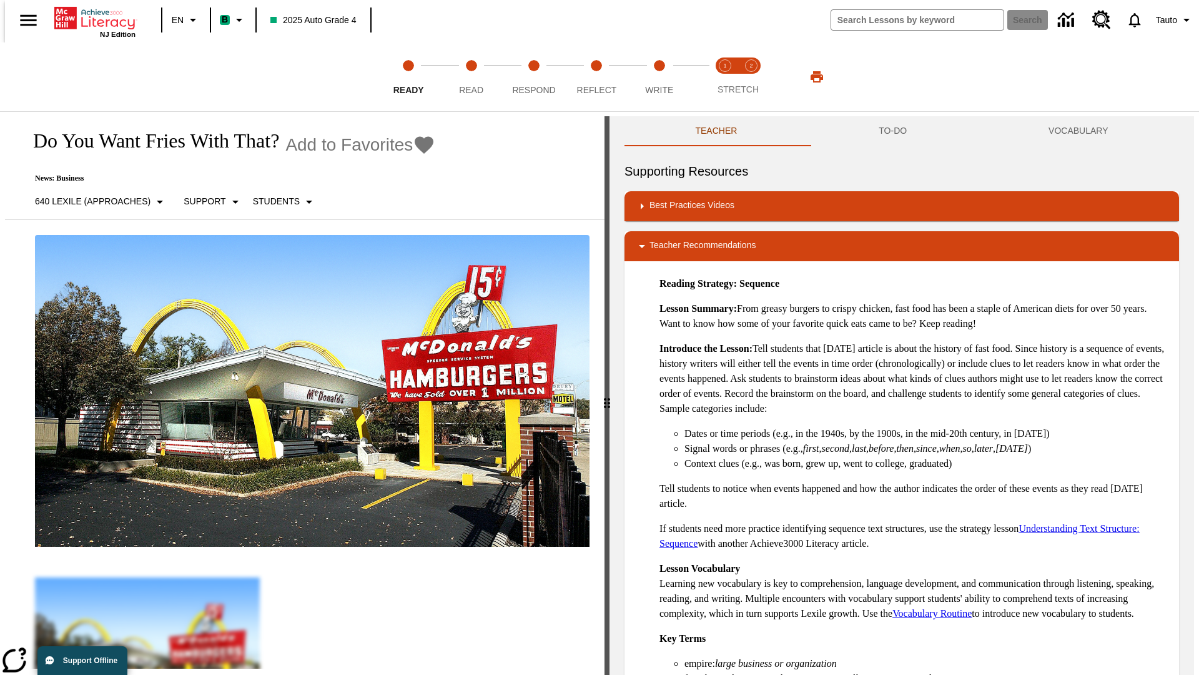 The height and width of the screenshot is (675, 1199). I want to click on em: then, so click(905, 448).